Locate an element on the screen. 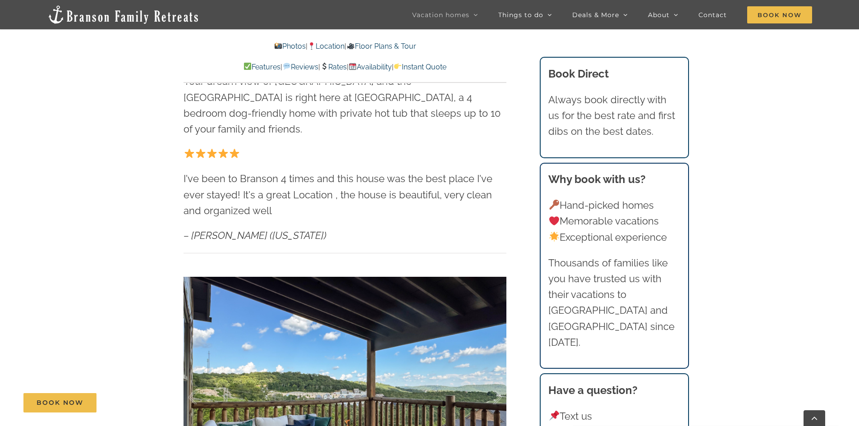  a: Book Now is located at coordinates (60, 403).